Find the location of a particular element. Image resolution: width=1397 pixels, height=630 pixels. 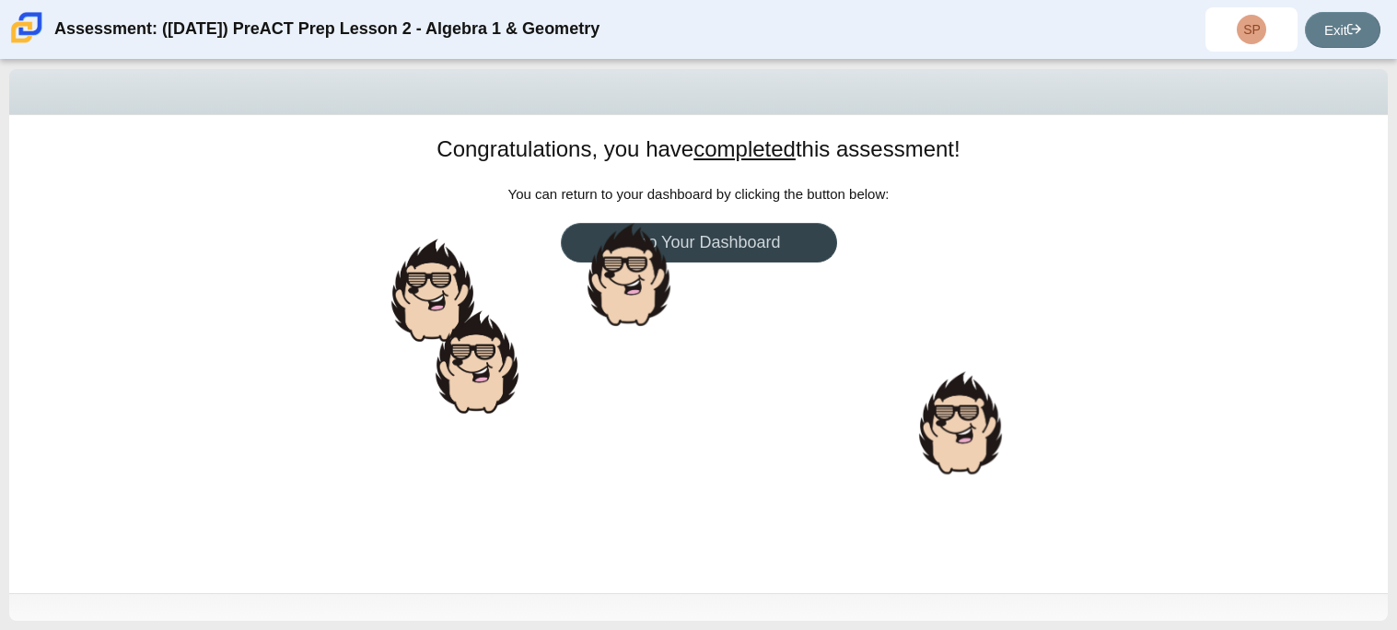

a: Go to Your Dashboard is located at coordinates (699, 242).